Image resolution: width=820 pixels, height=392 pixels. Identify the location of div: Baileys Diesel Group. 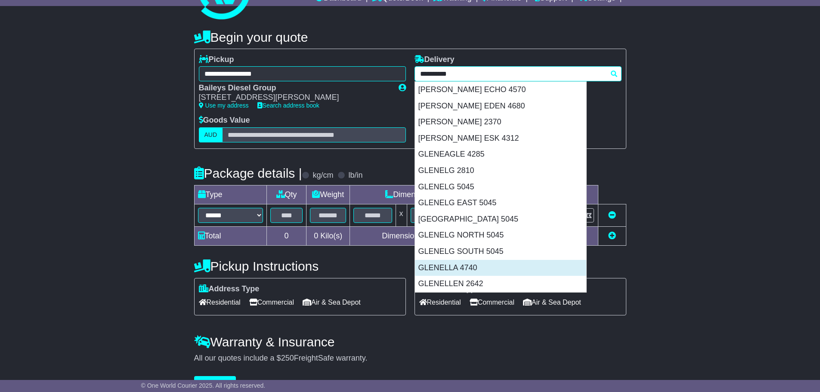
(294, 88).